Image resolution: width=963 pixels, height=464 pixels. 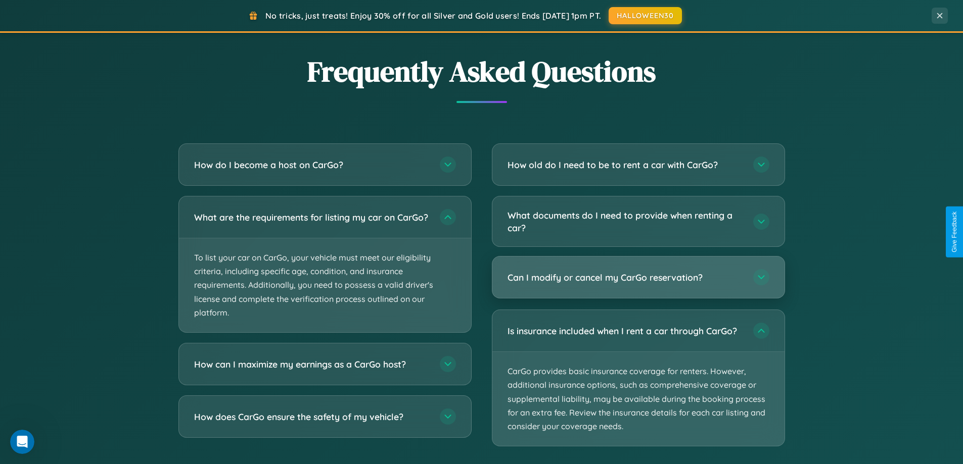 What do you see at coordinates (312, 217) in the screenshot?
I see `h3: What are the requirements for listing my car on CarGo?` at bounding box center [312, 217].